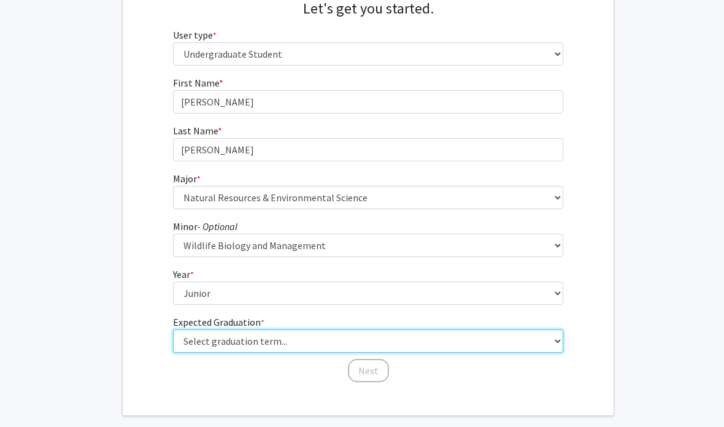 The height and width of the screenshot is (427, 724). I want to click on span: Last Name, so click(195, 131).